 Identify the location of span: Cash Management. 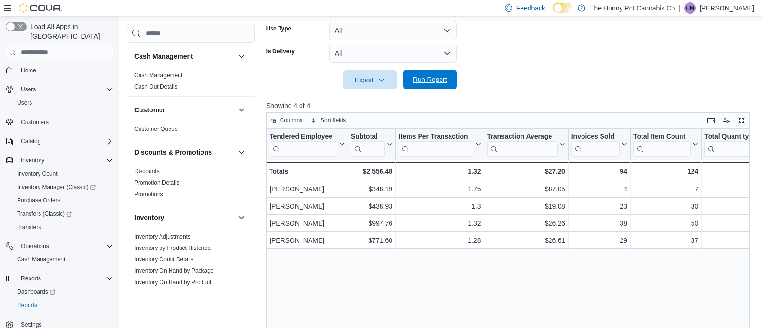
(41, 259).